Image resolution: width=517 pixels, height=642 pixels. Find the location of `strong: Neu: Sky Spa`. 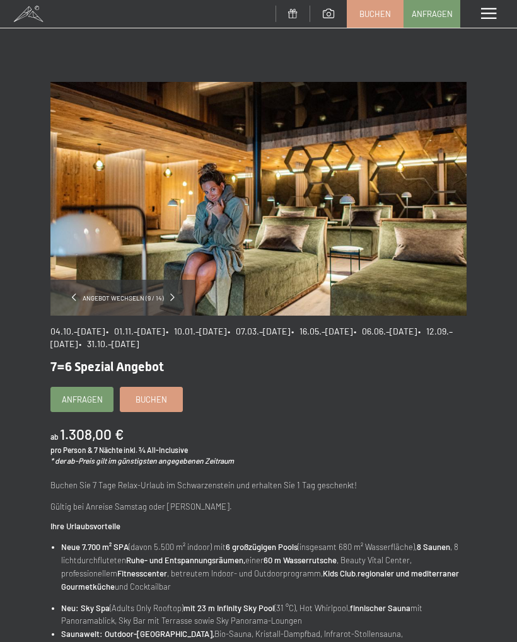

strong: Neu: Sky Spa is located at coordinates (85, 608).